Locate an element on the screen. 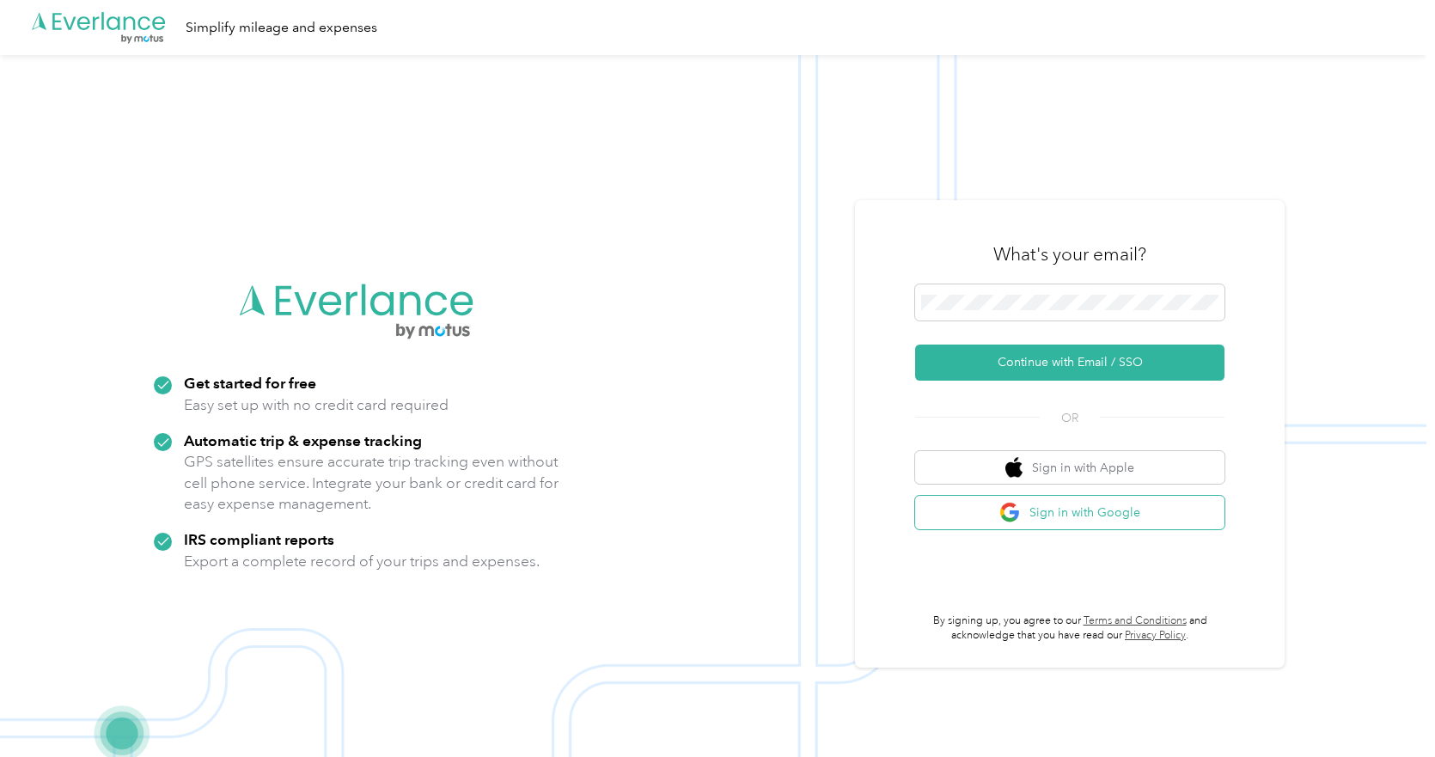 The height and width of the screenshot is (757, 1435). p: Easy set up with no credit card required is located at coordinates (316, 405).